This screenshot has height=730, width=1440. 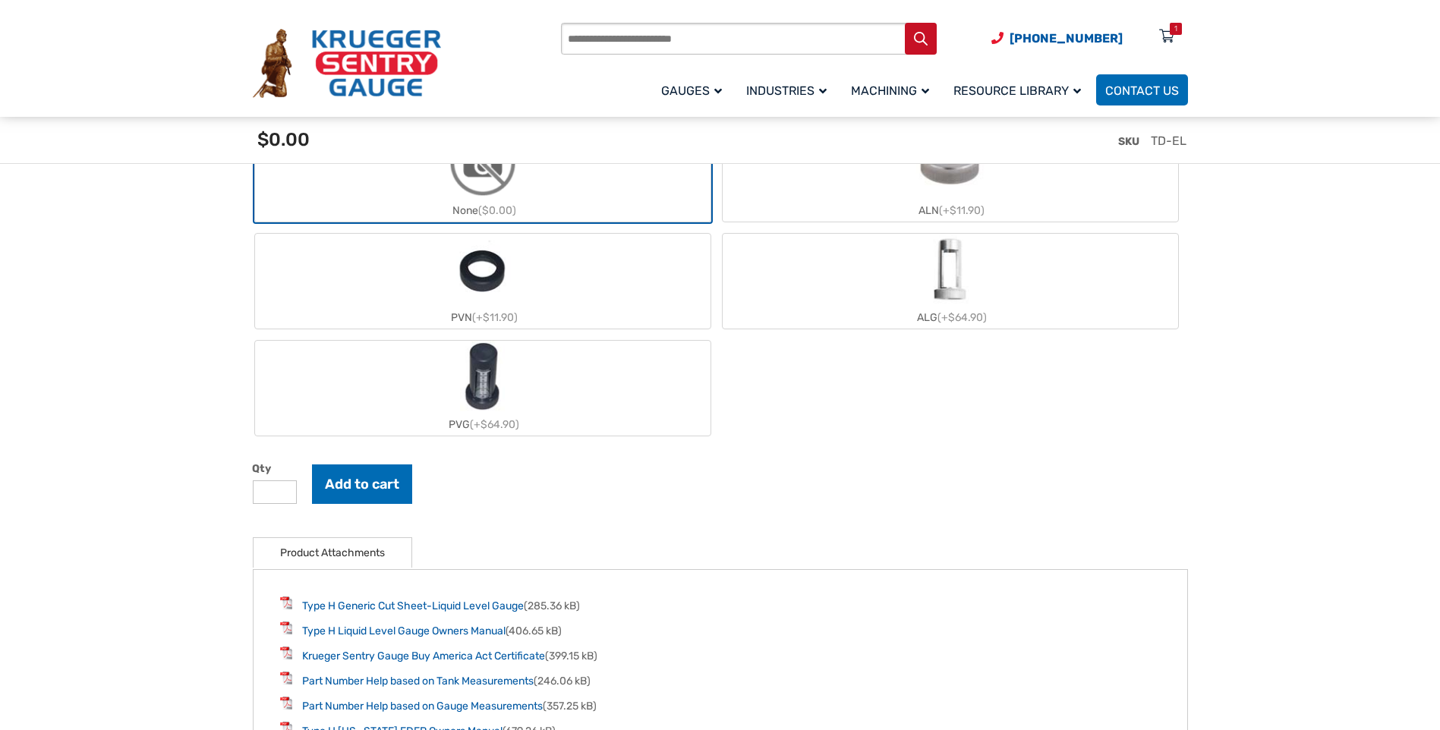 What do you see at coordinates (790, 90) in the screenshot?
I see `a: Industries` at bounding box center [790, 90].